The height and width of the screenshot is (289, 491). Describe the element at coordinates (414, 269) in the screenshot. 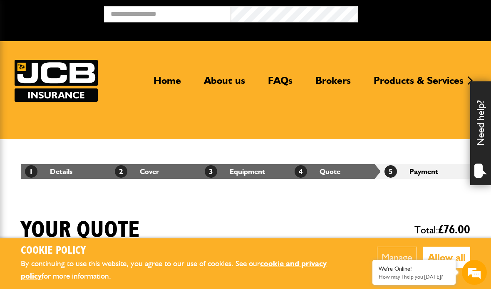

I see `div: We're Online!` at that location.